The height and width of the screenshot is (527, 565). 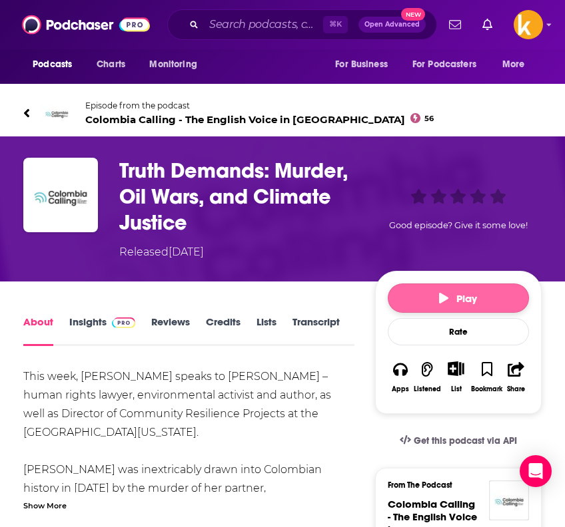 I want to click on span: Logged in as sshawan, so click(x=528, y=25).